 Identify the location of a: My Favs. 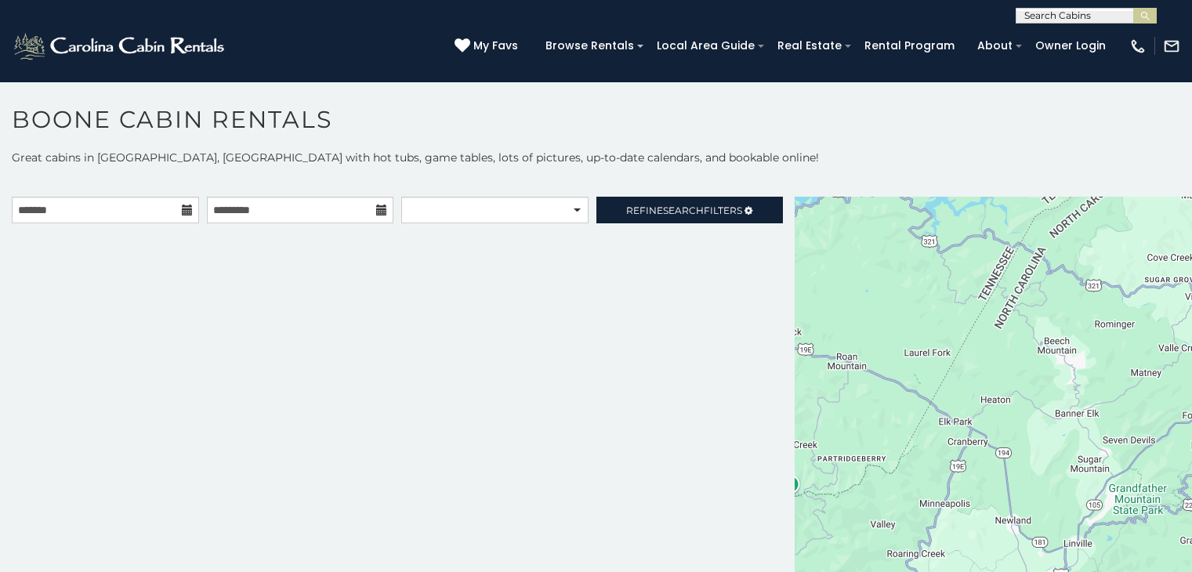
(488, 46).